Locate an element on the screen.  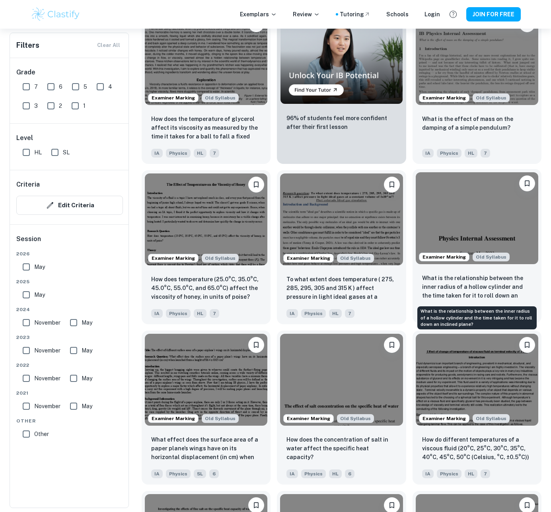
h6: Grade is located at coordinates (70, 72).